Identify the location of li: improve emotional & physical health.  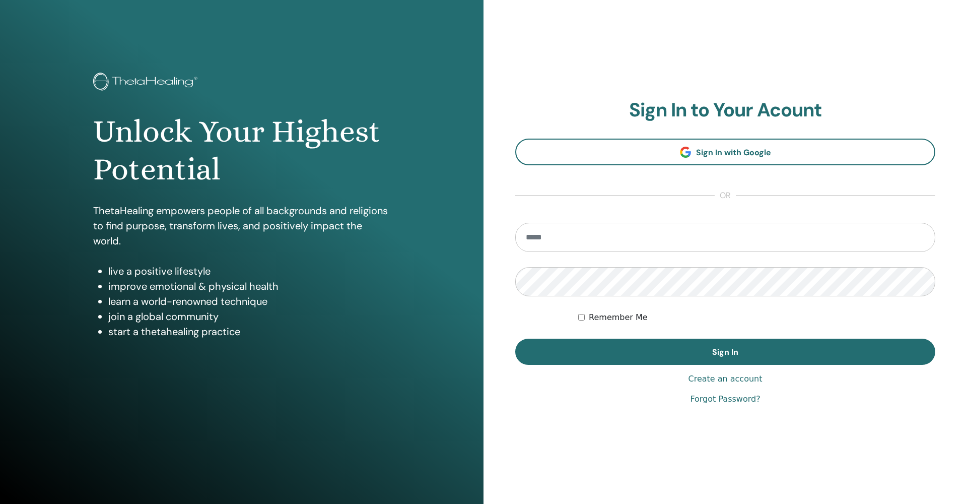
(249, 286).